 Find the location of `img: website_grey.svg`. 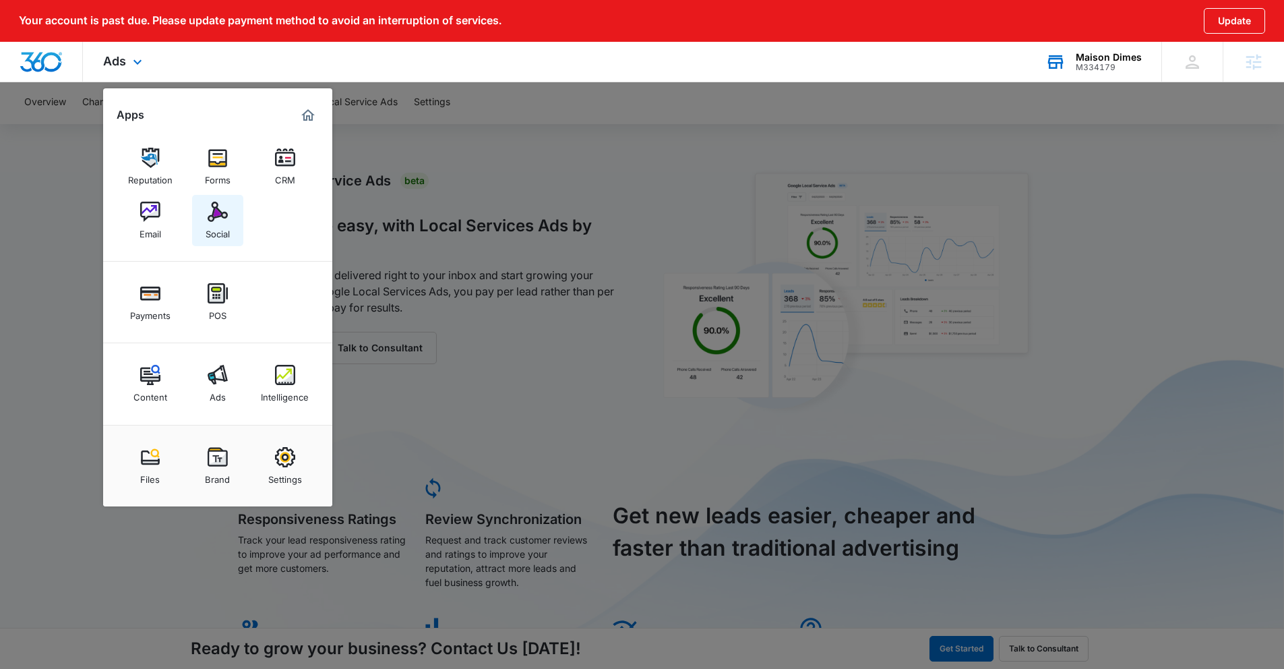

img: website_grey.svg is located at coordinates (27, 40).